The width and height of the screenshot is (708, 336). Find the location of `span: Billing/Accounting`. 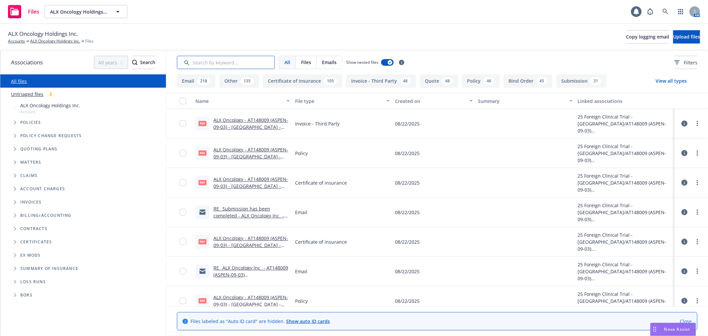

span: Billing/Accounting is located at coordinates (46, 215).